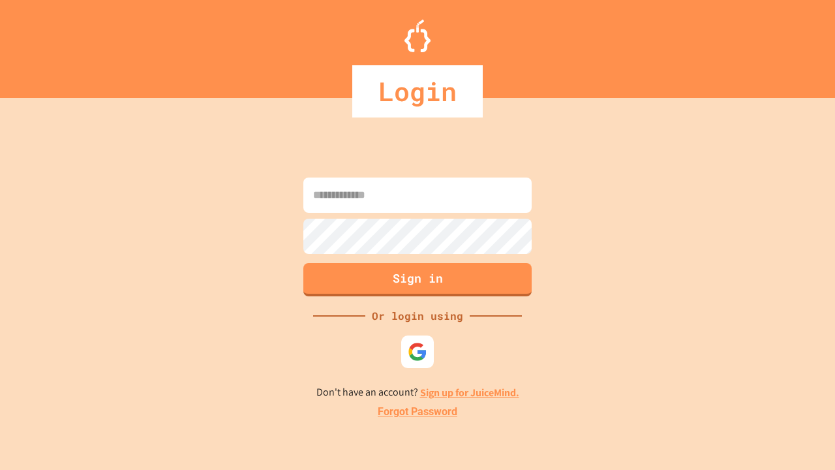  I want to click on img: Logo.svg, so click(418, 36).